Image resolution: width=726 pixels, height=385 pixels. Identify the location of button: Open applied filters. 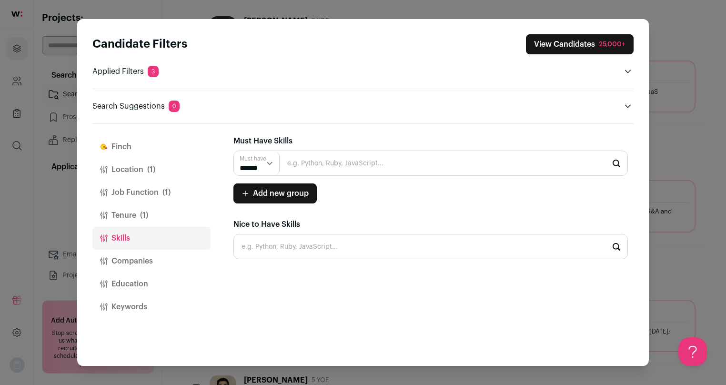
(628, 71).